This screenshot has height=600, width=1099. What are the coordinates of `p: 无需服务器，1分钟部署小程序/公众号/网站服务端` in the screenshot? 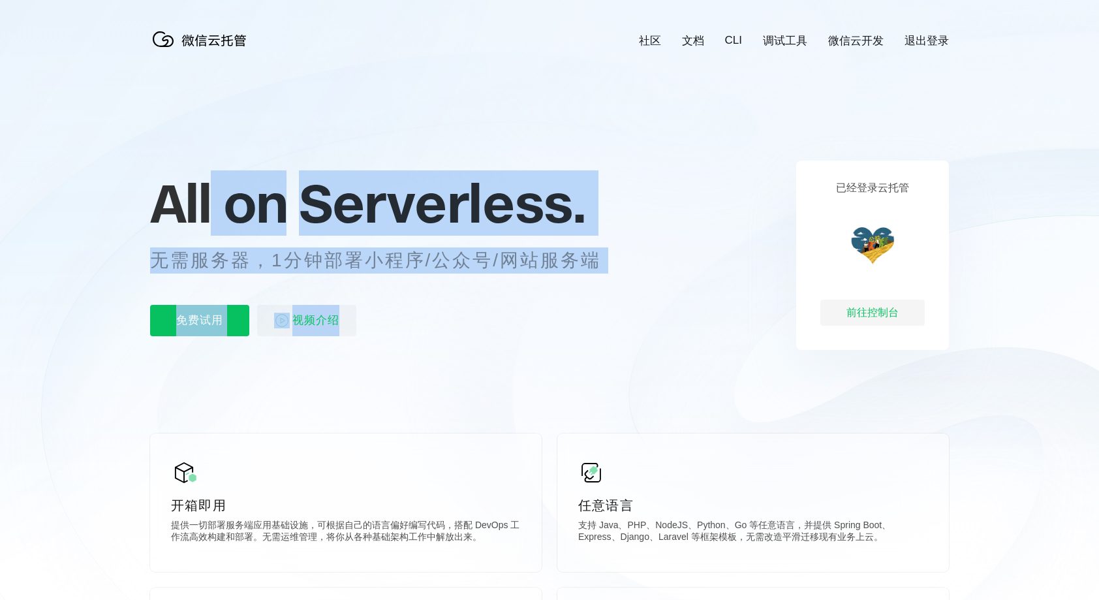 It's located at (388, 260).